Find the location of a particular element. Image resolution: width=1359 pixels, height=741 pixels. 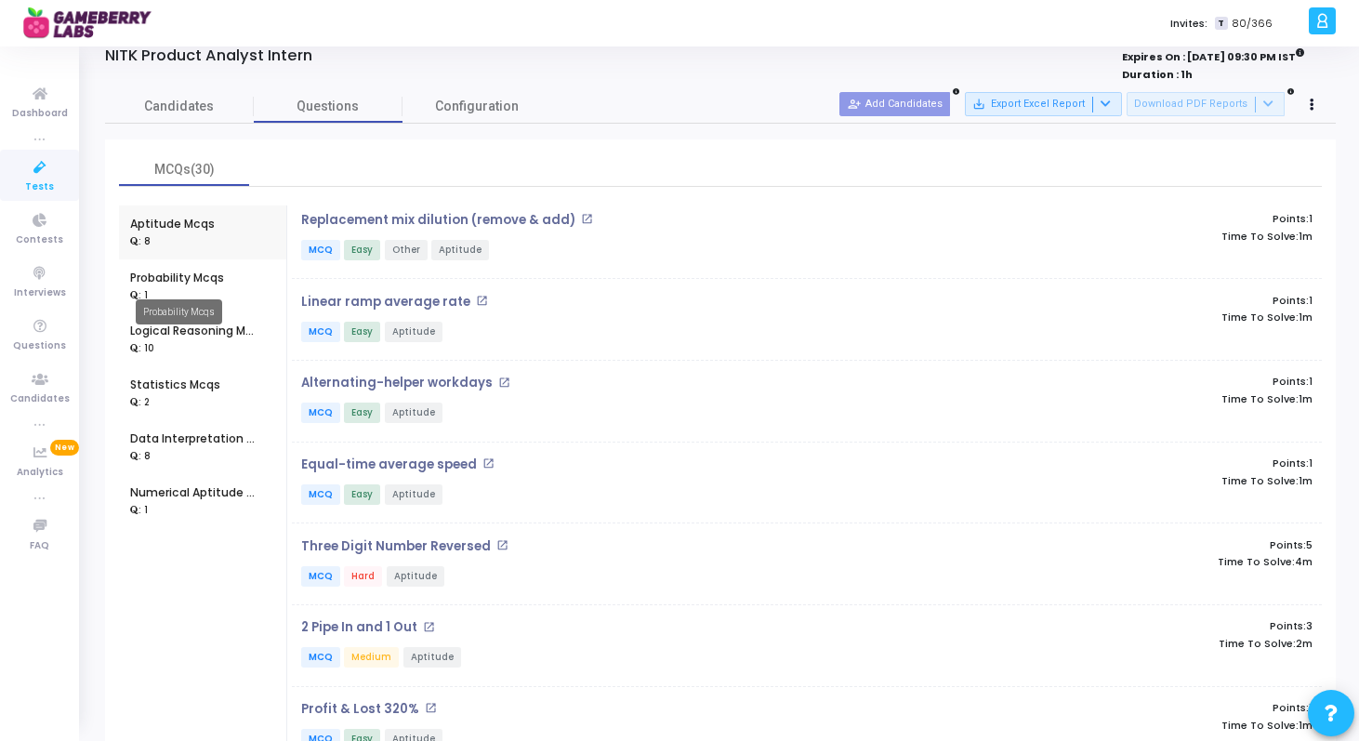

span: 80/366 is located at coordinates (1253, 23).